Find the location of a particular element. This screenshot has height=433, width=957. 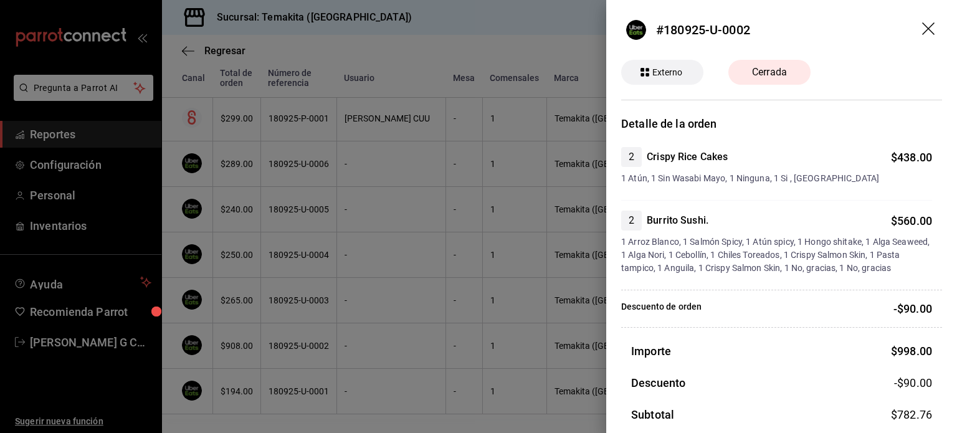

div: #180925-U-0002 is located at coordinates (703, 30).